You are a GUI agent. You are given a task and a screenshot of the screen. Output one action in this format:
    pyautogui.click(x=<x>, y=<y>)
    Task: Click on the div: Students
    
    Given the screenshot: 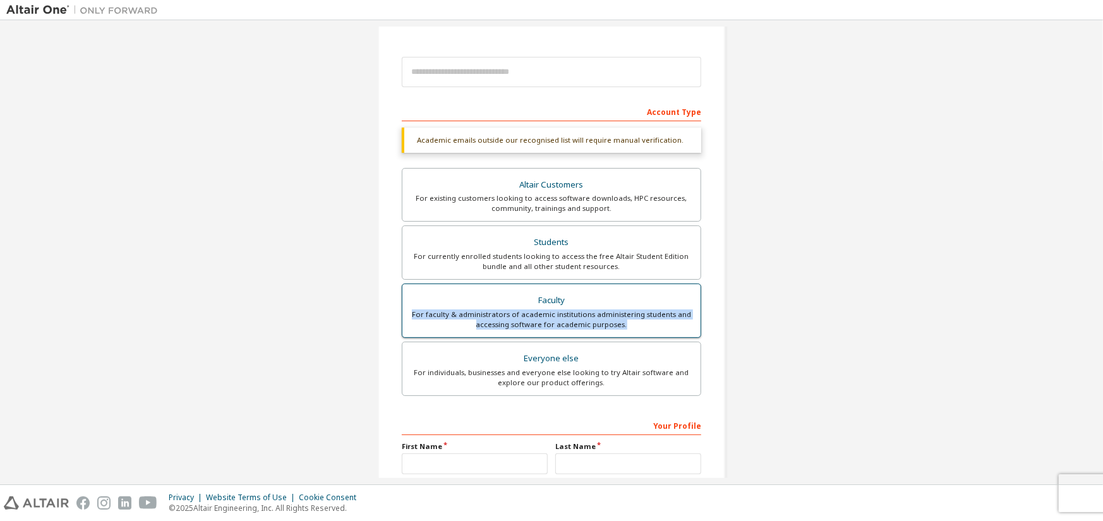 What is the action you would take?
    pyautogui.click(x=551, y=243)
    